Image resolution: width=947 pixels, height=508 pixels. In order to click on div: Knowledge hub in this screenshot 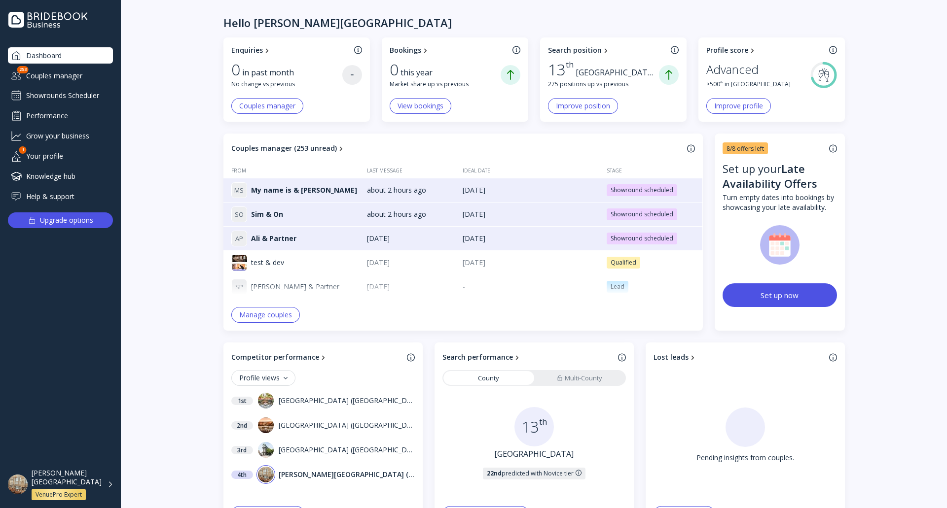, I will do `click(60, 176)`.